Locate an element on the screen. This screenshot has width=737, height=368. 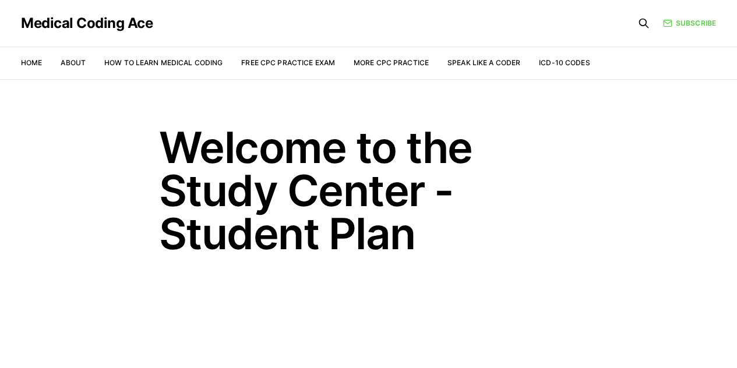
h1: Welcome to the Study Center - Student Plan is located at coordinates (369, 190).